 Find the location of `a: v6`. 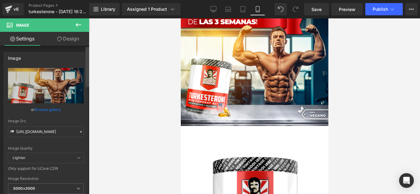

a: v6 is located at coordinates (13, 9).